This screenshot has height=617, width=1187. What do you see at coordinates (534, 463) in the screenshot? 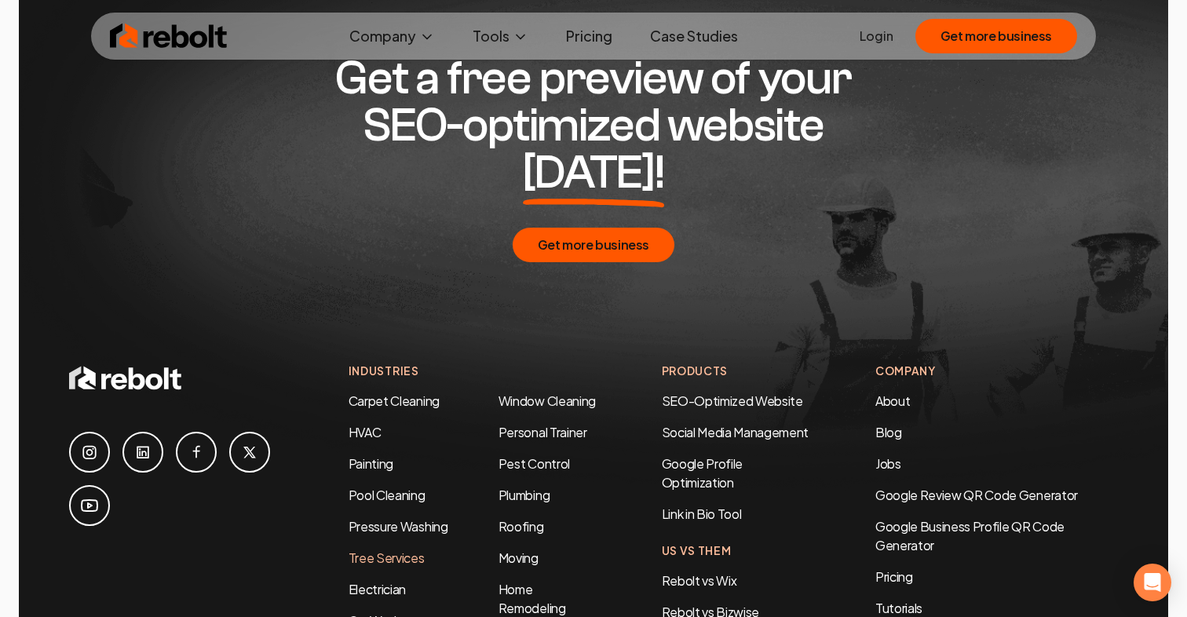
I see `a: Pest Control` at bounding box center [534, 463].